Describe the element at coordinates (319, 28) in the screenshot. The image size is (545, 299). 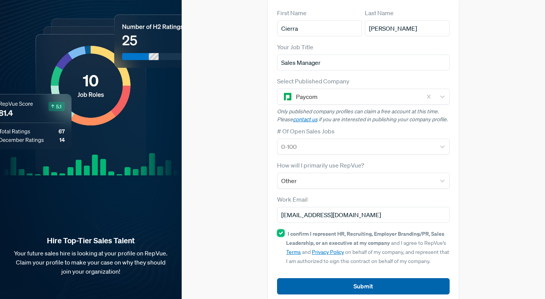
I see `input: First Name` at that location.